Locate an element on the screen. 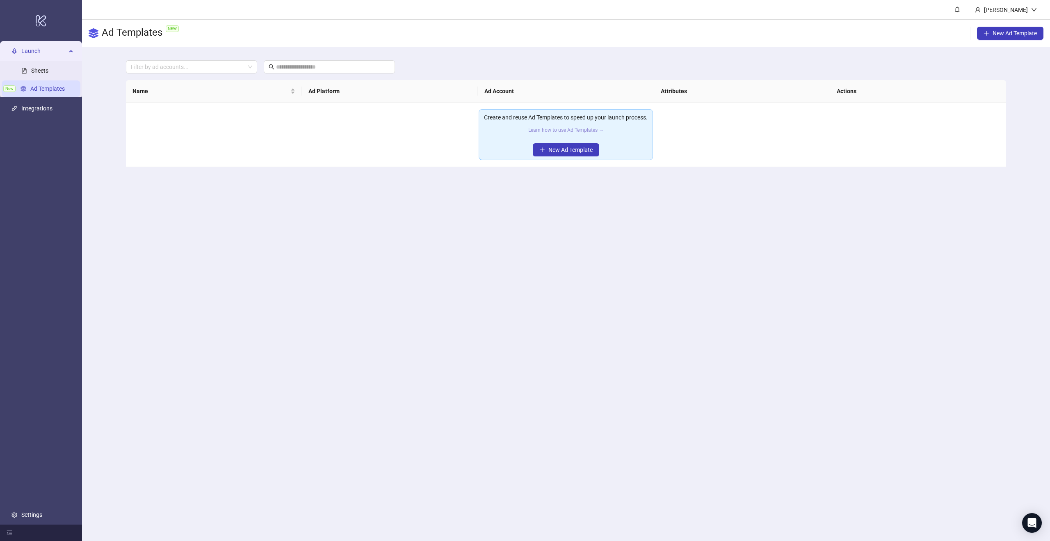 The image size is (1050, 541). a: Sheets is located at coordinates (40, 71).